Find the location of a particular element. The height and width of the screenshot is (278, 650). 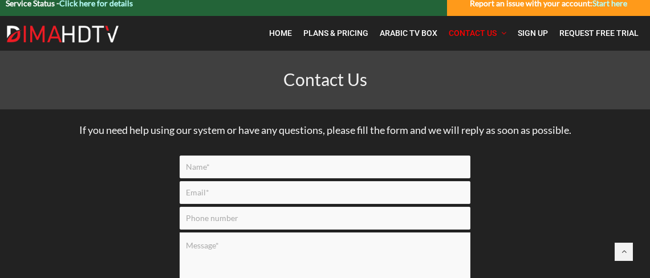

a: Home is located at coordinates (281, 33).